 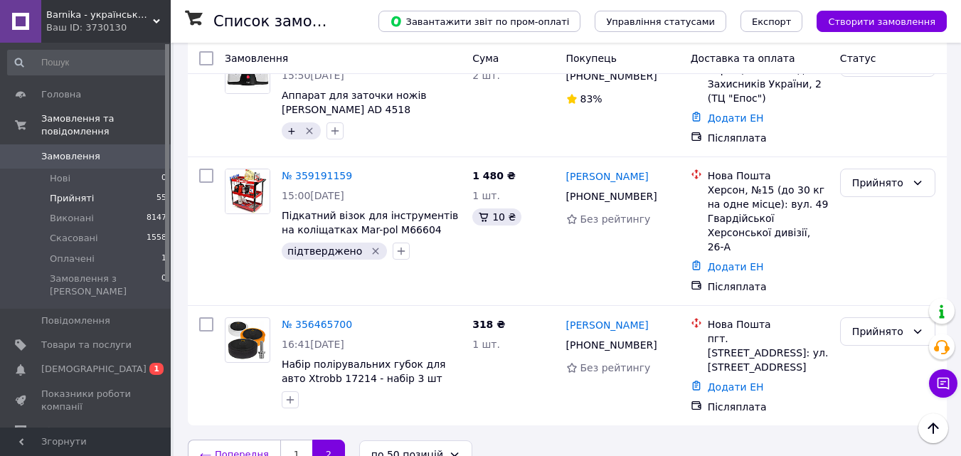 I want to click on span: Головна, so click(x=61, y=95).